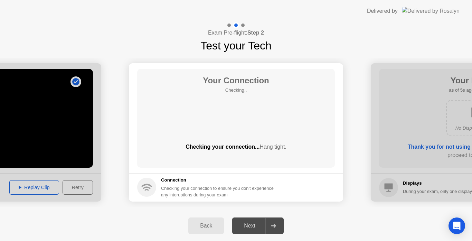  I want to click on h5: Checking.., so click(236, 90).